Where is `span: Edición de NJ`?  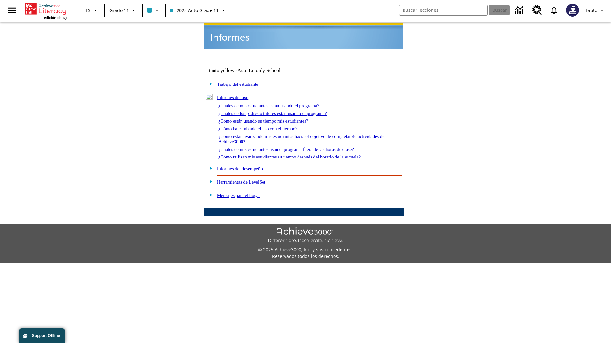
span: Edición de NJ is located at coordinates (55, 17).